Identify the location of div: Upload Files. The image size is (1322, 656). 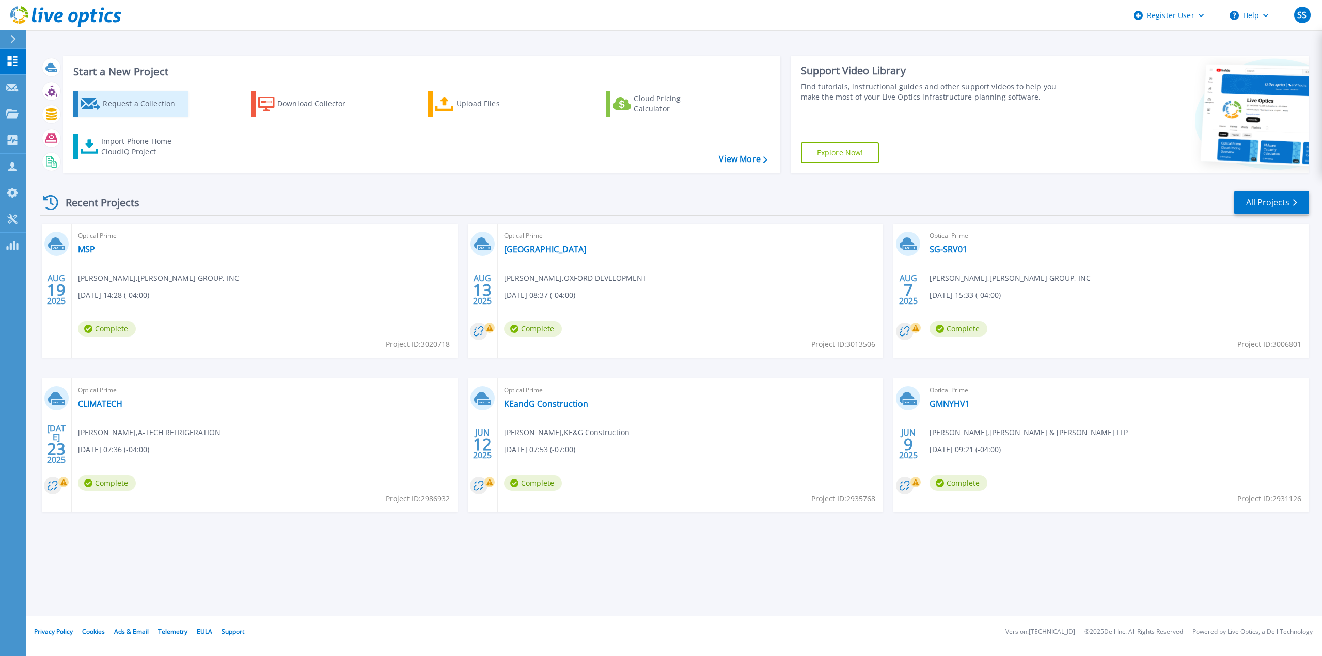
(498, 104).